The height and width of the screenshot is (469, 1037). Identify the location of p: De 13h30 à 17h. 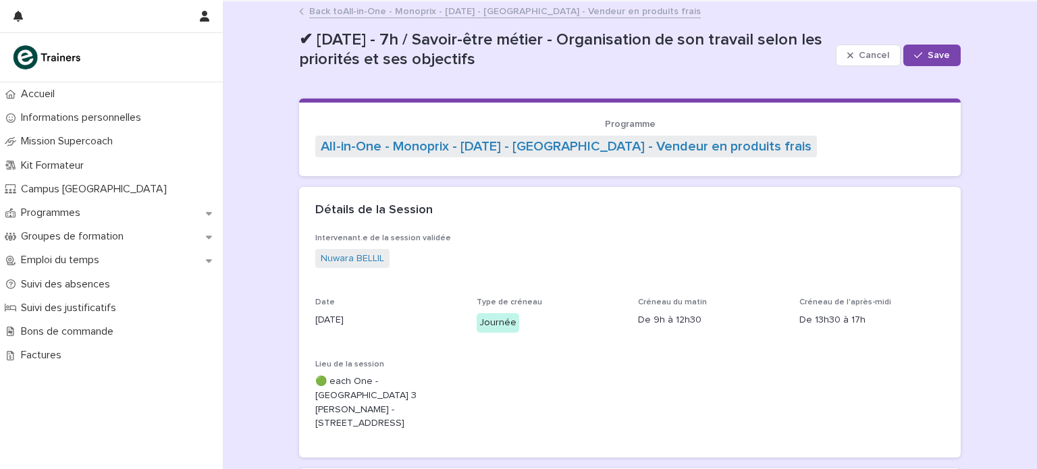
(872, 320).